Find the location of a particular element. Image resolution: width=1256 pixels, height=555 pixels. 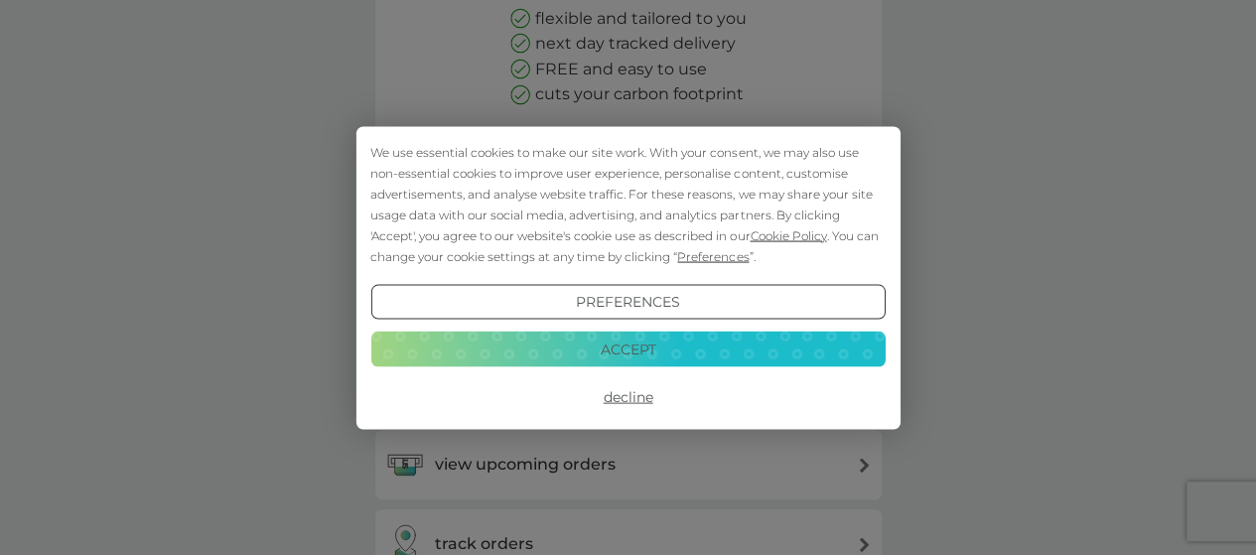

span: Preferences is located at coordinates (713, 255).